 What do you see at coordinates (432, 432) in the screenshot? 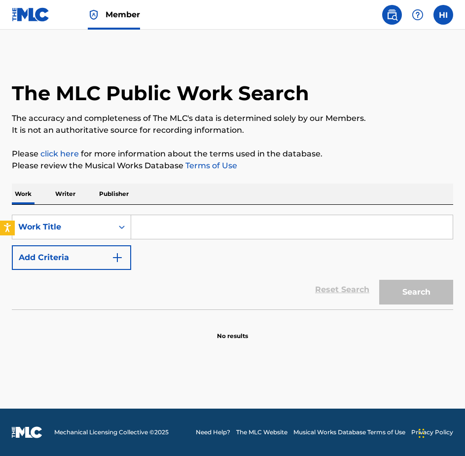
I see `a: Privacy Policy` at bounding box center [432, 432].